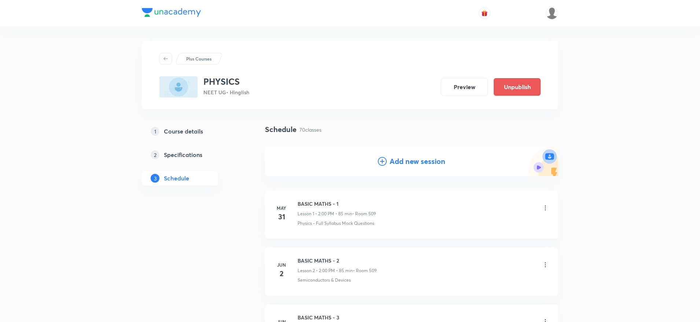  Describe the element at coordinates (281, 129) in the screenshot. I see `h4: Schedule` at that location.